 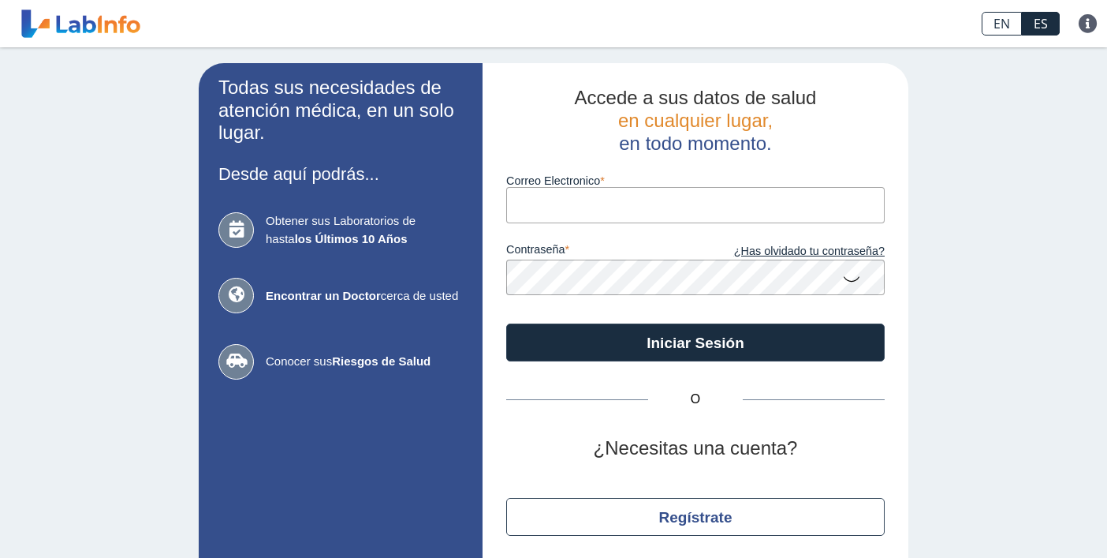 I want to click on span: Accede a sus datos de salud, so click(x=695, y=97).